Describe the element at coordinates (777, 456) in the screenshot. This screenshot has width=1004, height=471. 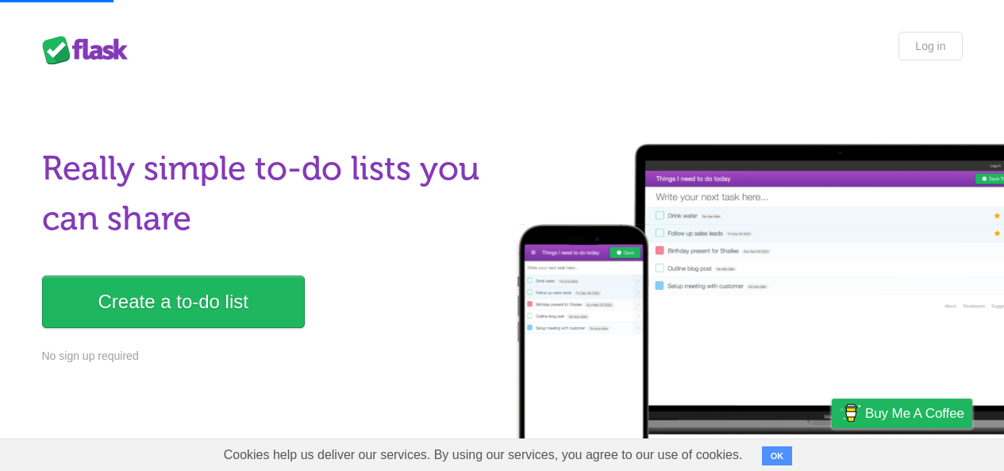
I see `button: OK` at that location.